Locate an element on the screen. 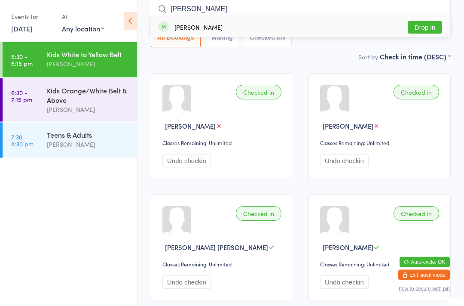 This screenshot has width=464, height=306. button: Checked in9 is located at coordinates (268, 38).